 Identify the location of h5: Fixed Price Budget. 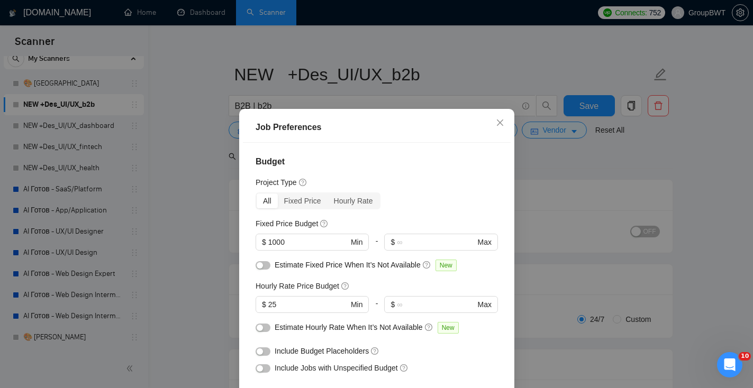
(287, 224).